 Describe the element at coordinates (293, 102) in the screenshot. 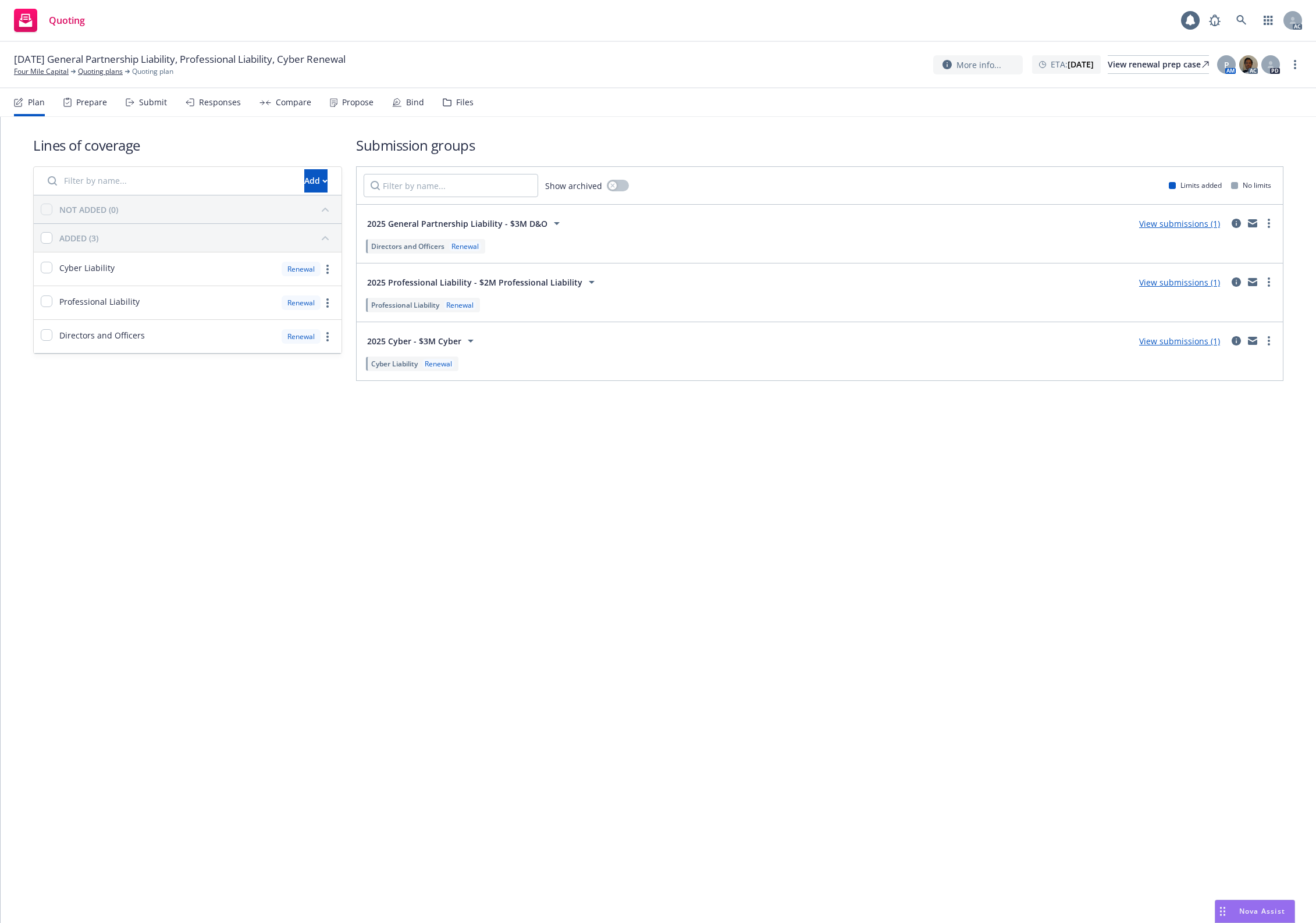

I see `div: Compare` at that location.